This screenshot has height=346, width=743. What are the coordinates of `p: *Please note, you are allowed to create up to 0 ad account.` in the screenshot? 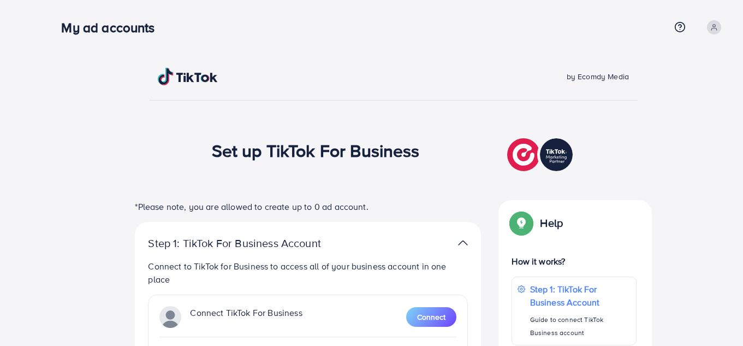 It's located at (308, 206).